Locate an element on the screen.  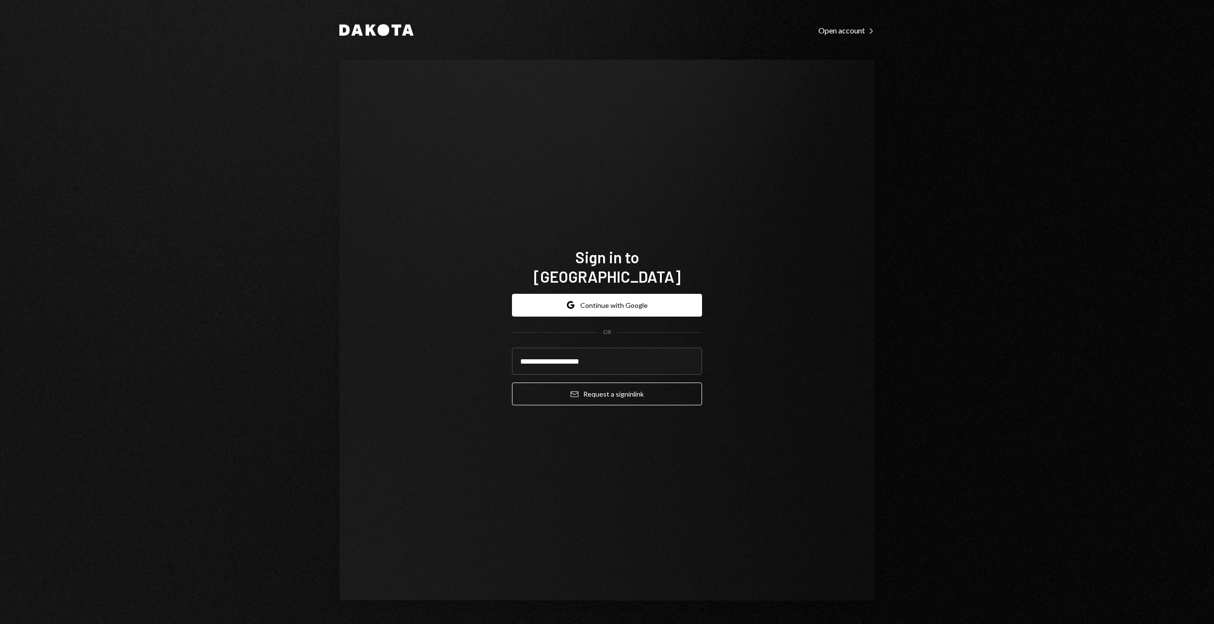
a: Open account is located at coordinates (846, 30).